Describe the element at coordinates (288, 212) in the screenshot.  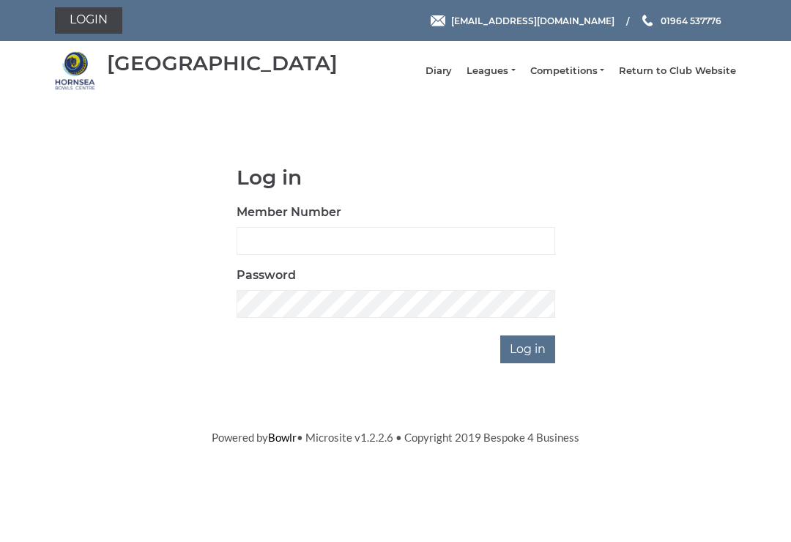
I see `label: Member Number` at that location.